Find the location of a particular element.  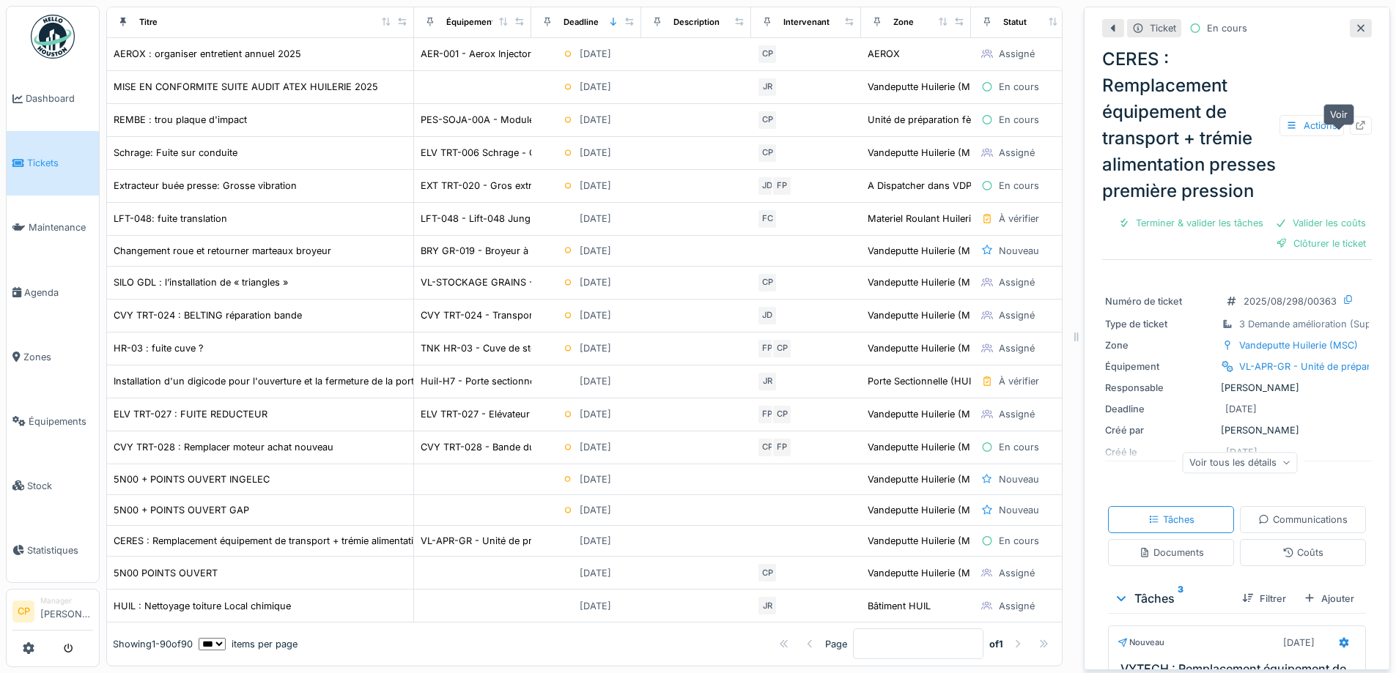

div: Coûts is located at coordinates (1303, 552).